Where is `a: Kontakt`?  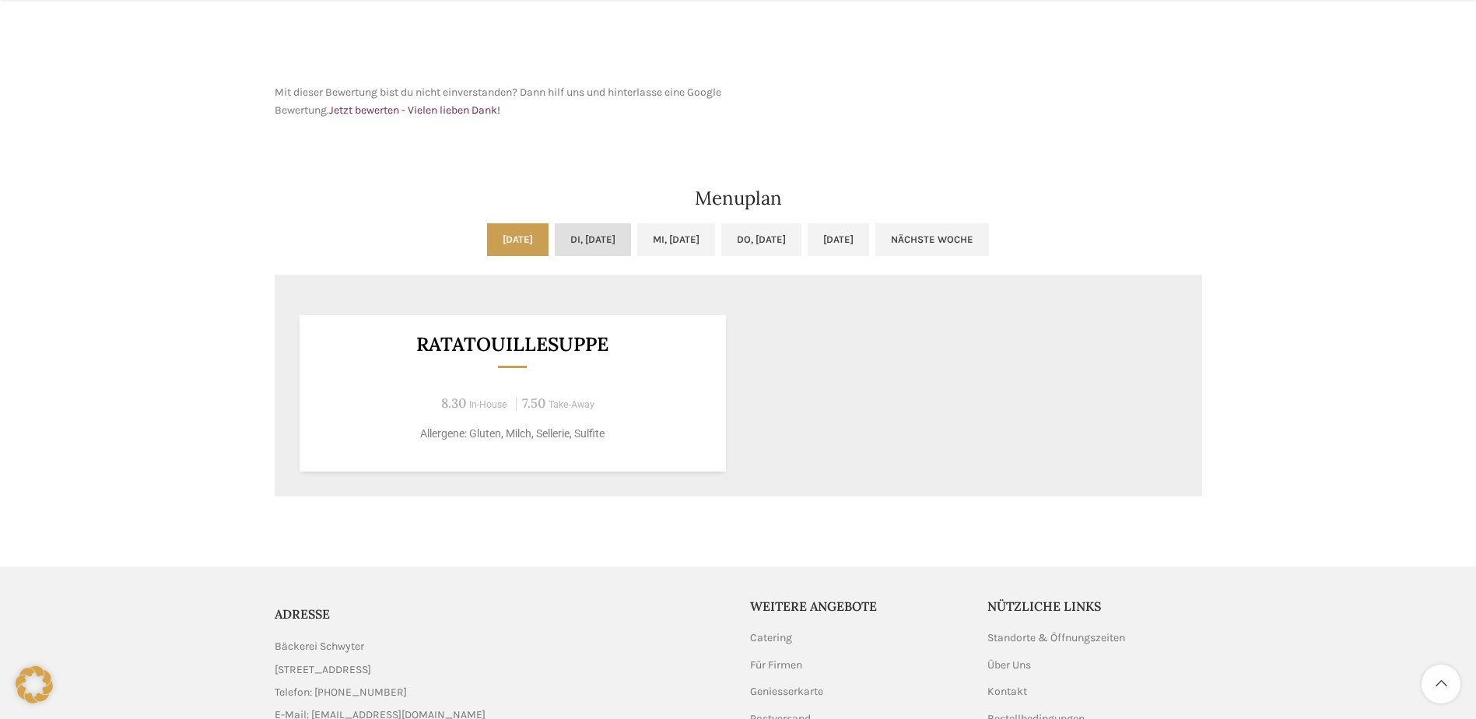 a: Kontakt is located at coordinates (1008, 692).